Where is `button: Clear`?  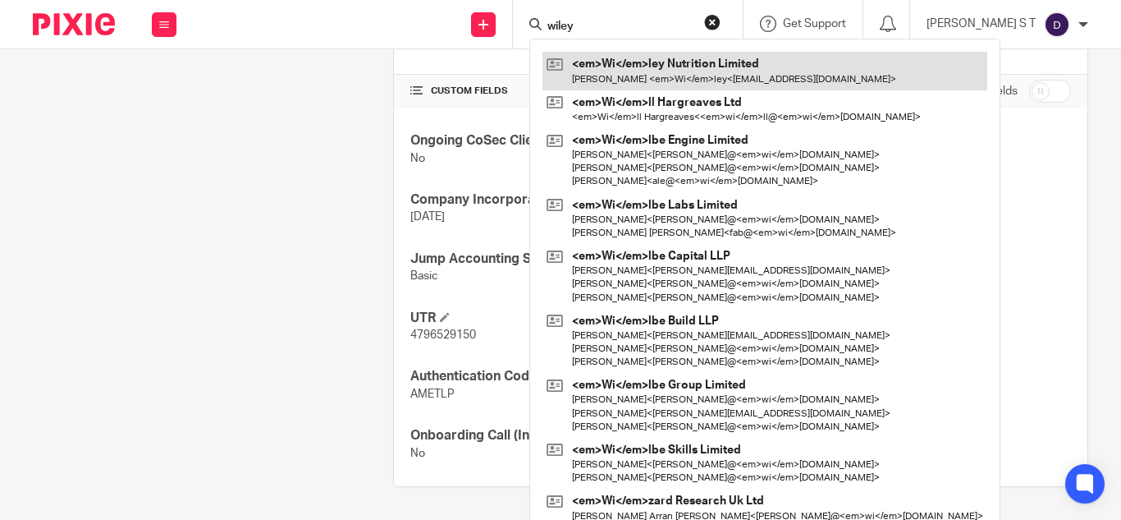 button: Clear is located at coordinates (712, 22).